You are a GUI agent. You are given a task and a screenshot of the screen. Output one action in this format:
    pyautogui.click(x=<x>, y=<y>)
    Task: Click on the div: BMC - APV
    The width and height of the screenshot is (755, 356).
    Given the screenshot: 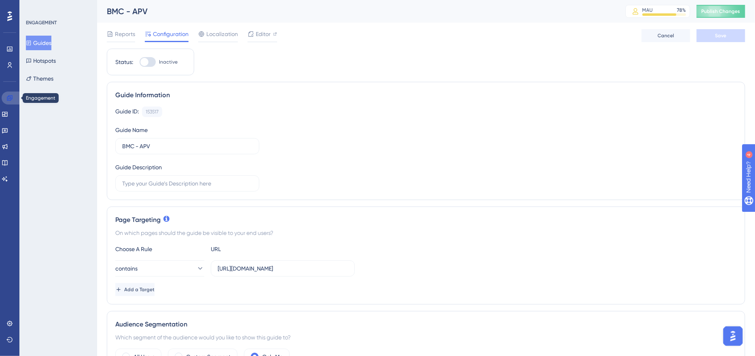 What is the action you would take?
    pyautogui.click(x=356, y=11)
    